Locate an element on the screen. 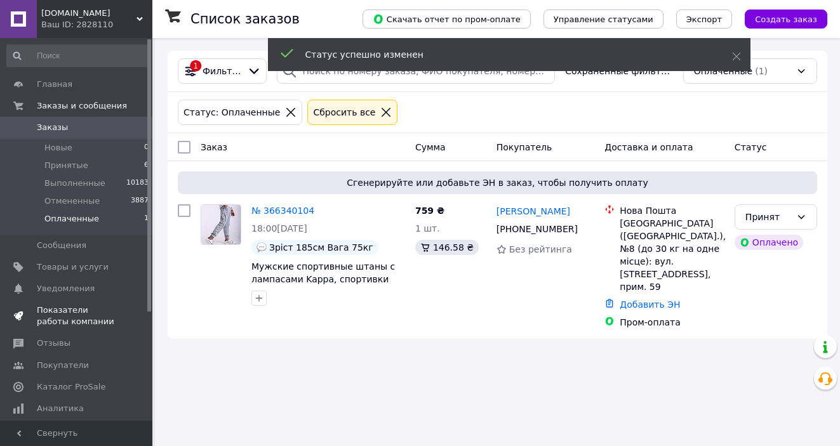  a: Создать заказ is located at coordinates (780, 18).